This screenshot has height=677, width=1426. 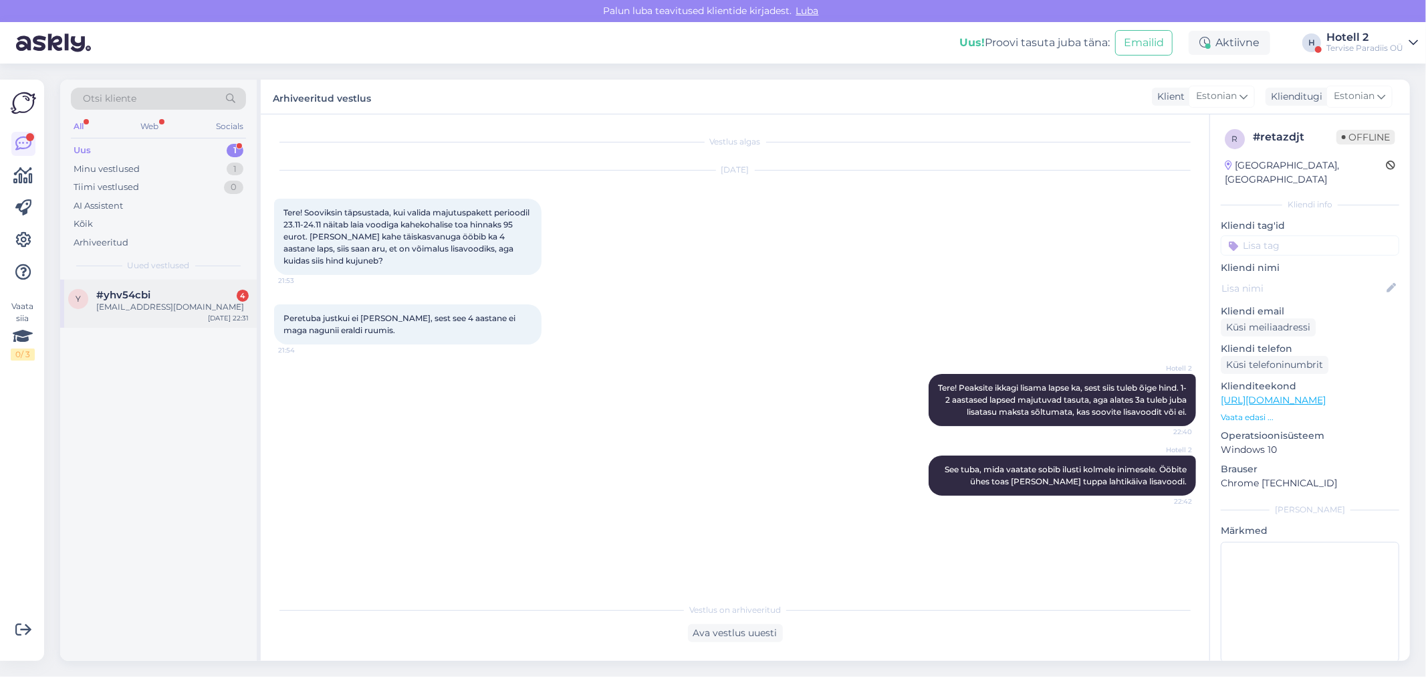 What do you see at coordinates (972, 42) in the screenshot?
I see `b: Uus!` at bounding box center [972, 42].